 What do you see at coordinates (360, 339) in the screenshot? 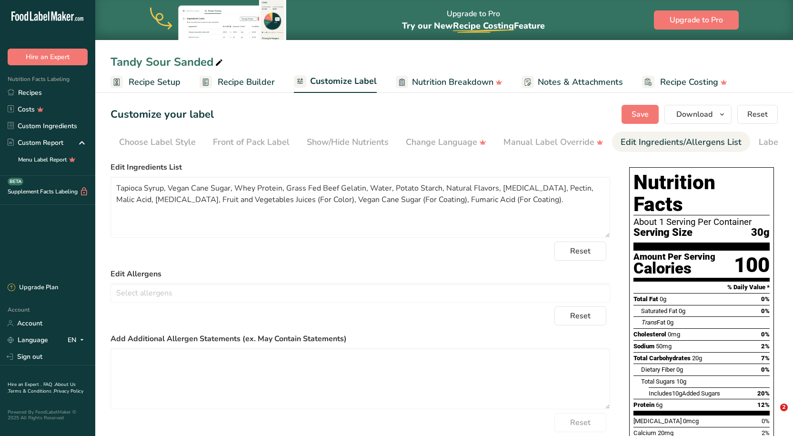
I see `label: Add Additional Allergen Statements (ex. May Contain Statements)` at bounding box center [360, 339].